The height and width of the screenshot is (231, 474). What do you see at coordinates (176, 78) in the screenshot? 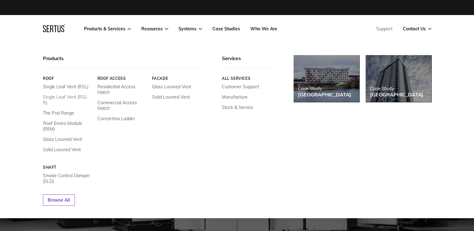
I see `a: Facade` at bounding box center [176, 78].